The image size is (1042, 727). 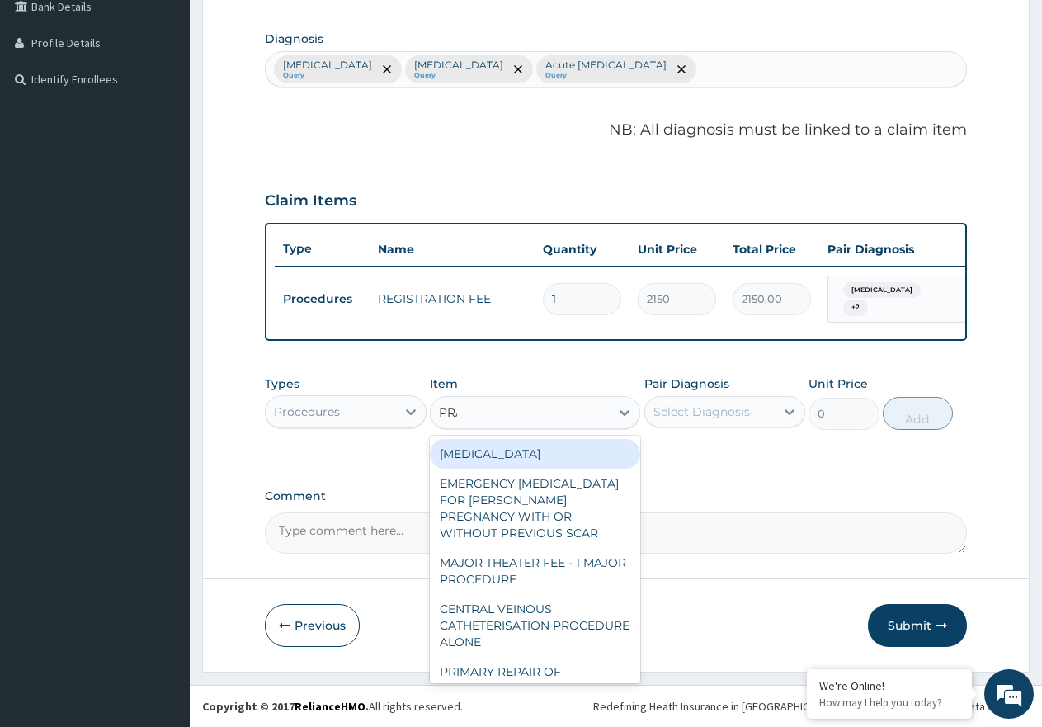 What do you see at coordinates (855, 308) in the screenshot?
I see `span: + 2` at bounding box center [855, 308].